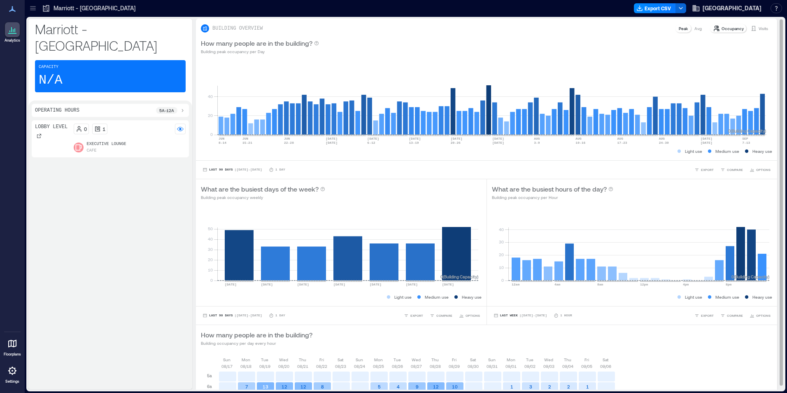 This screenshot has width=787, height=393. Describe the element at coordinates (266, 386) in the screenshot. I see `text: 13` at that location.